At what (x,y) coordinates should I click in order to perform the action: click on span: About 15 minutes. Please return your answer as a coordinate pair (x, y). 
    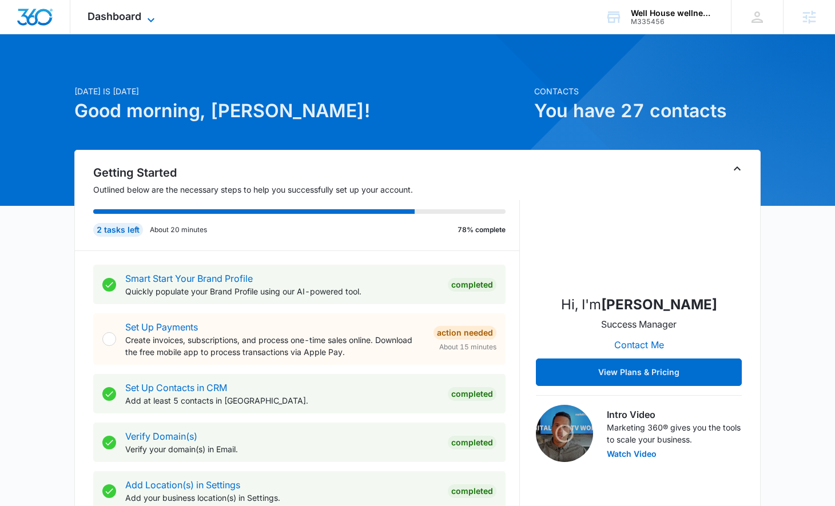
    Looking at the image, I should click on (468, 347).